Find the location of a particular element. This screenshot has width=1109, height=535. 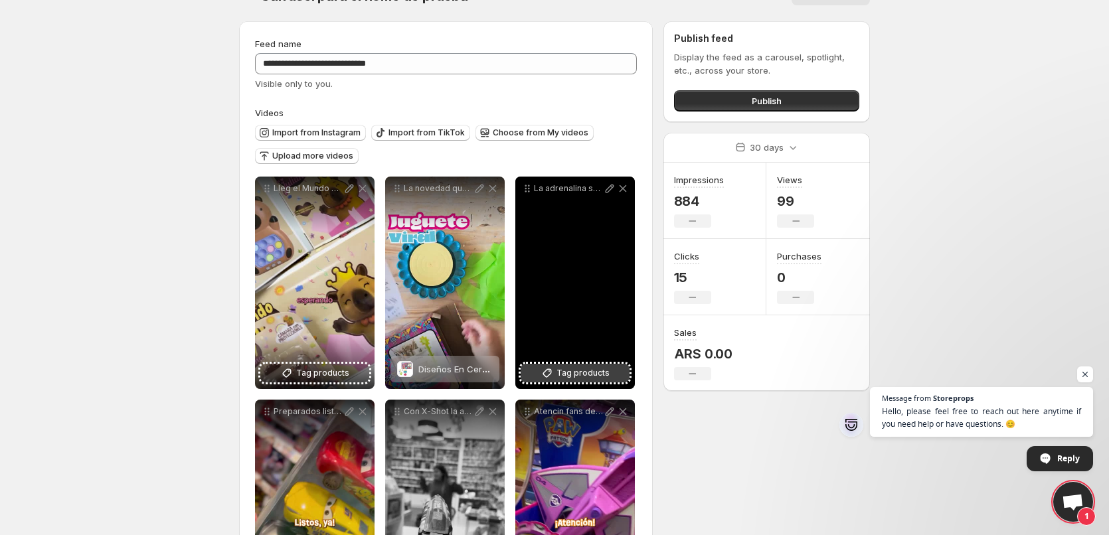

h3: Clicks is located at coordinates (687, 256).